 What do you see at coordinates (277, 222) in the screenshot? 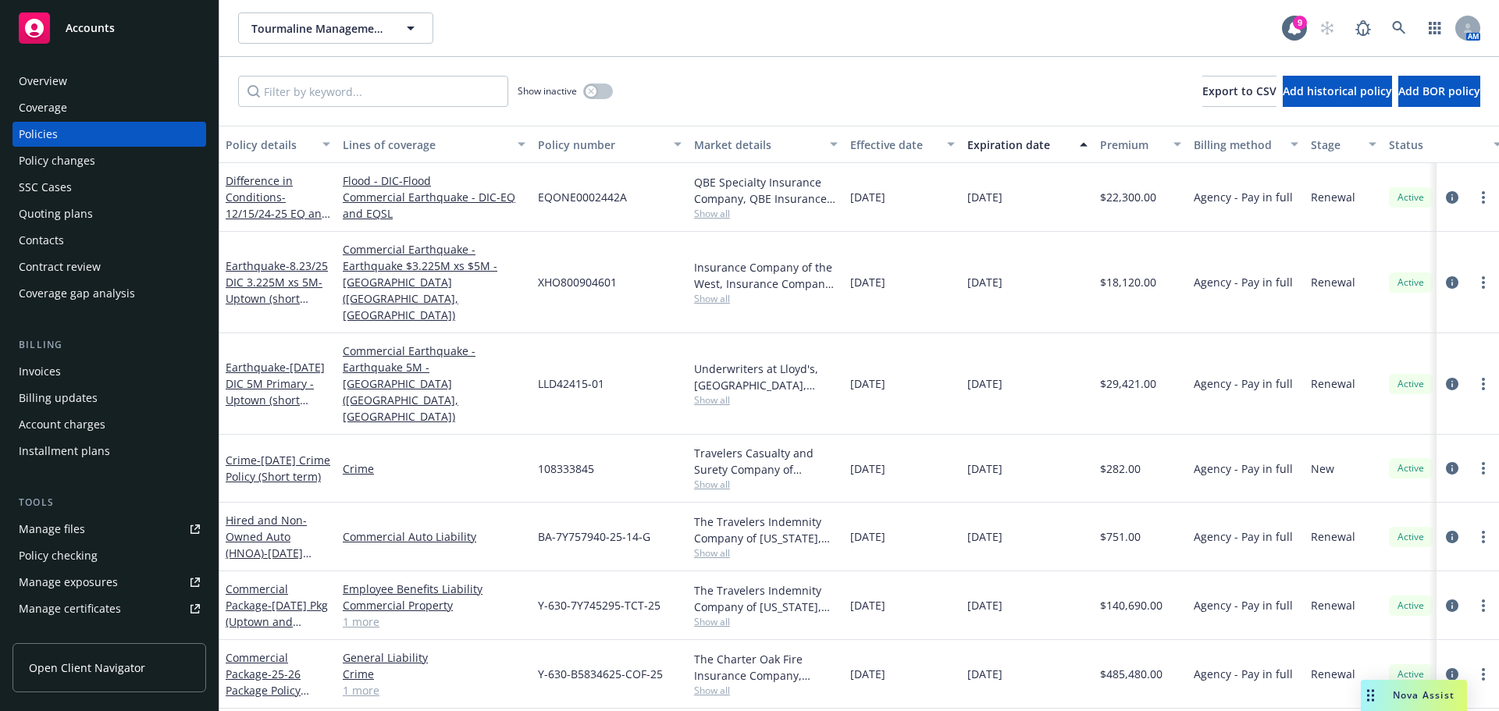
I see `a: Difference in Conditions` at bounding box center [277, 222].